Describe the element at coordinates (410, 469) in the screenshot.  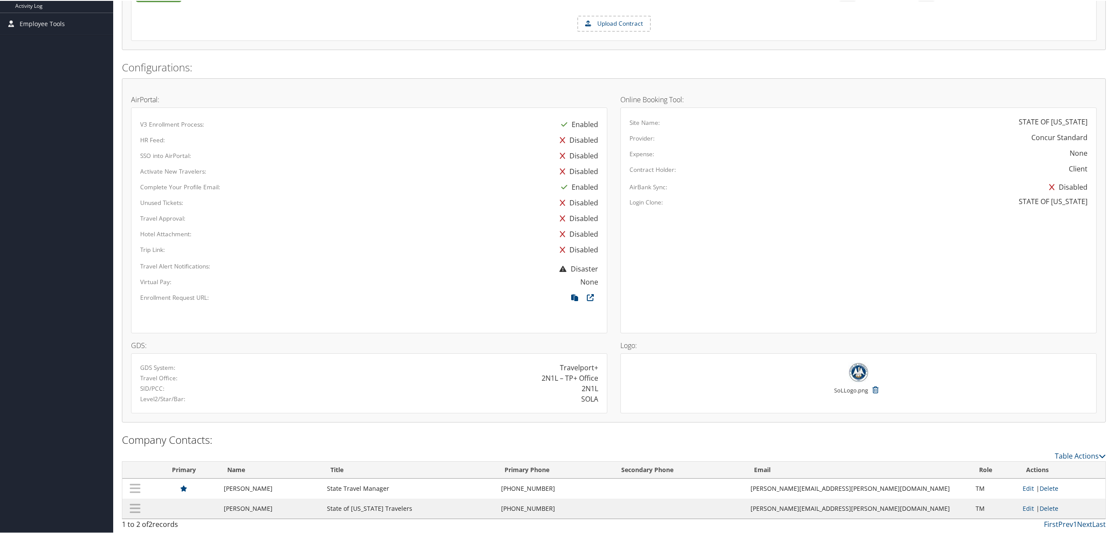
I see `th: Title` at that location.